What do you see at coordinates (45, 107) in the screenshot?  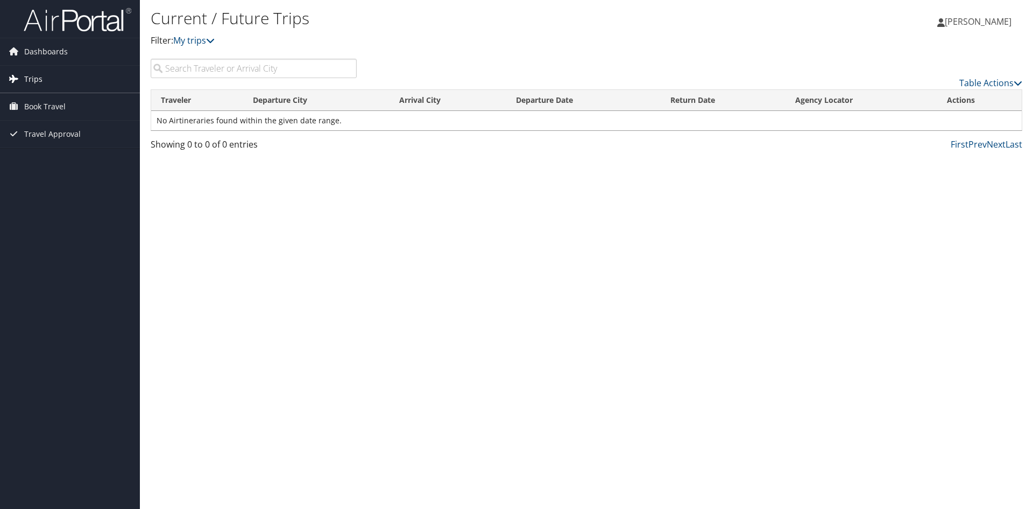 I see `span: Book Travel` at bounding box center [45, 107].